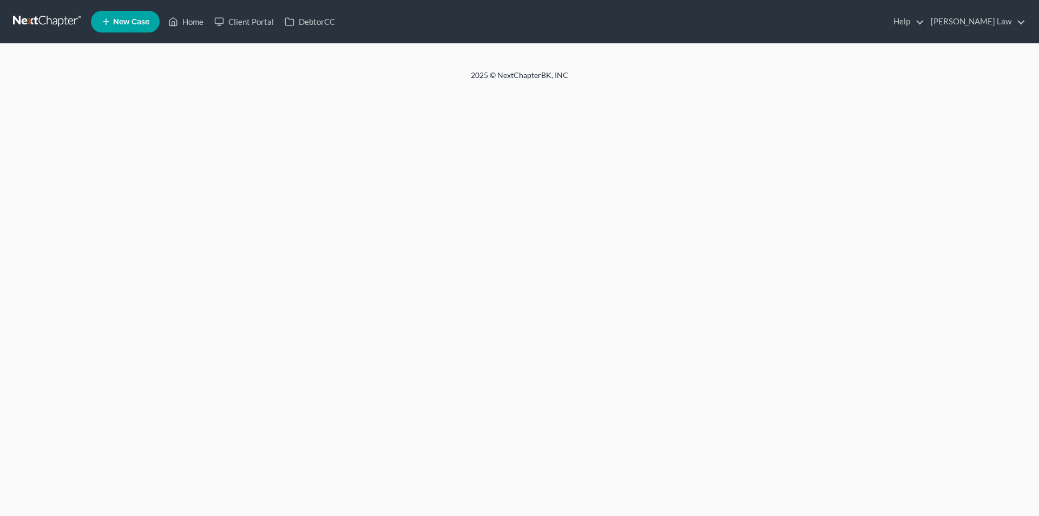  What do you see at coordinates (520, 80) in the screenshot?
I see `div: 2025 © NextChapterBK, INC` at bounding box center [520, 80].